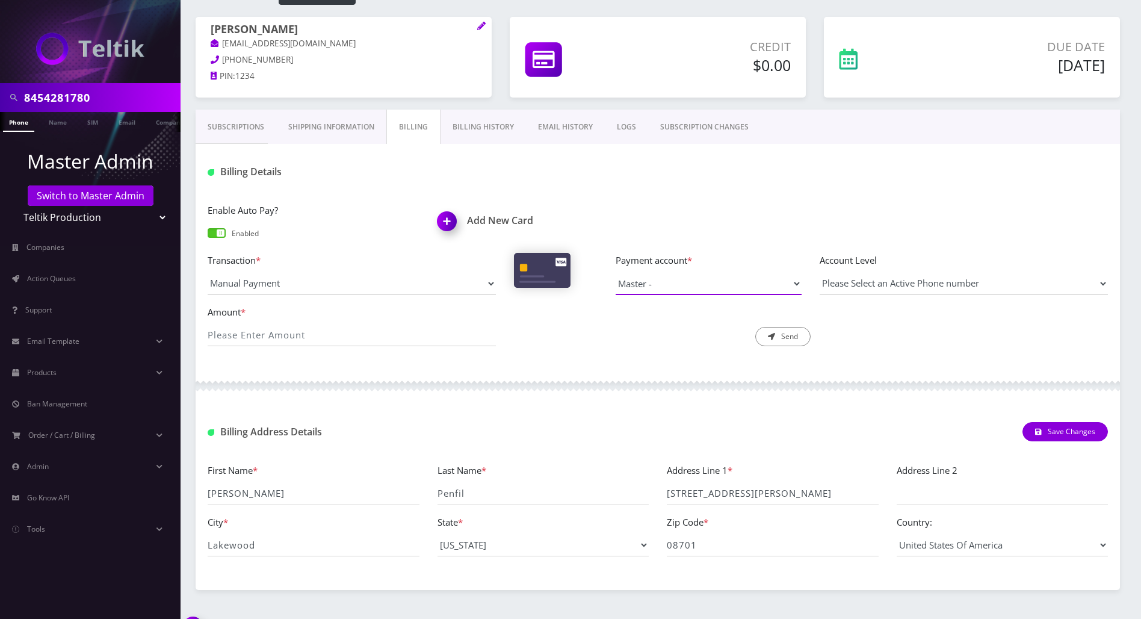  I want to click on span: Action Queues, so click(51, 278).